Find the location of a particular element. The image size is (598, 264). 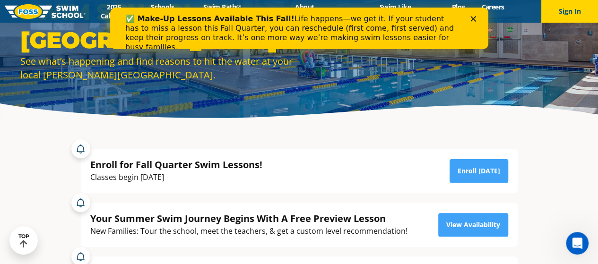

a: Blog is located at coordinates (458, 7).